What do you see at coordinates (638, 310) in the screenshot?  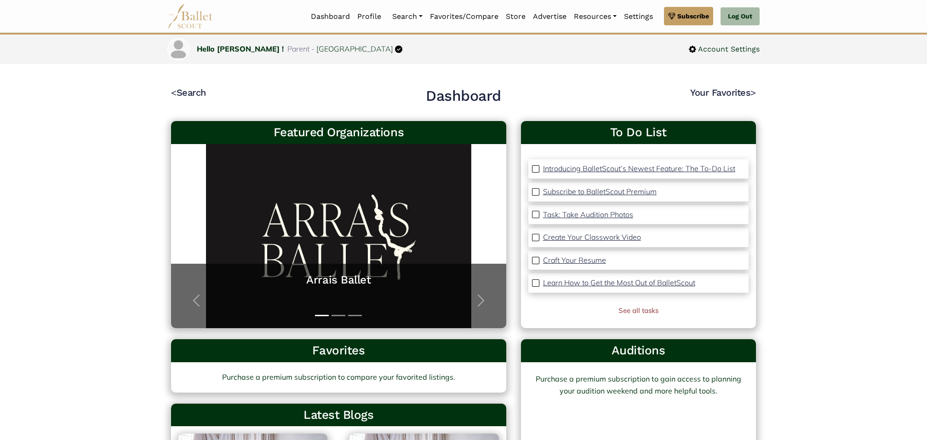 I see `a: See all tasks` at bounding box center [638, 310].